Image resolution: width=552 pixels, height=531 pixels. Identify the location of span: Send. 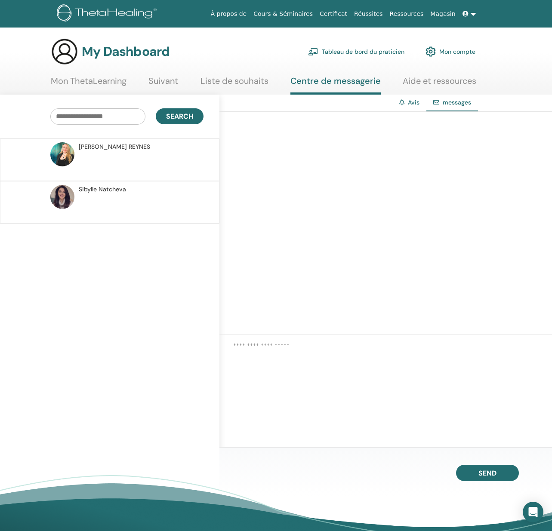
(487, 473).